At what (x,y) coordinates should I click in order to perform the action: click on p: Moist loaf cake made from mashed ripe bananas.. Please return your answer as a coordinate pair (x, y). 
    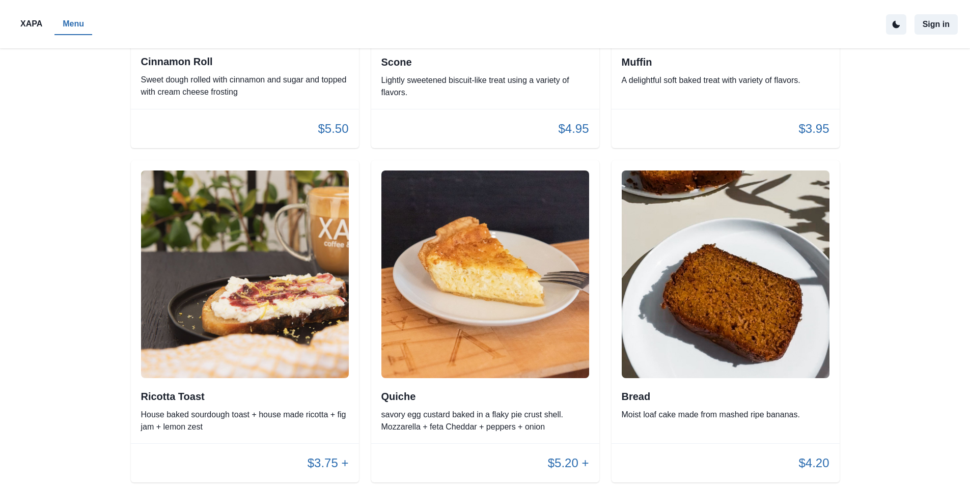
    Looking at the image, I should click on (725, 415).